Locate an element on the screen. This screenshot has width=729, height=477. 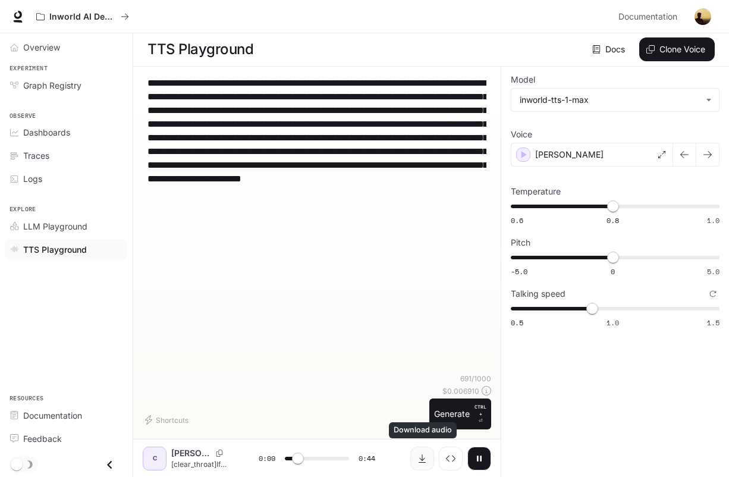
span: Traces is located at coordinates (36, 155).